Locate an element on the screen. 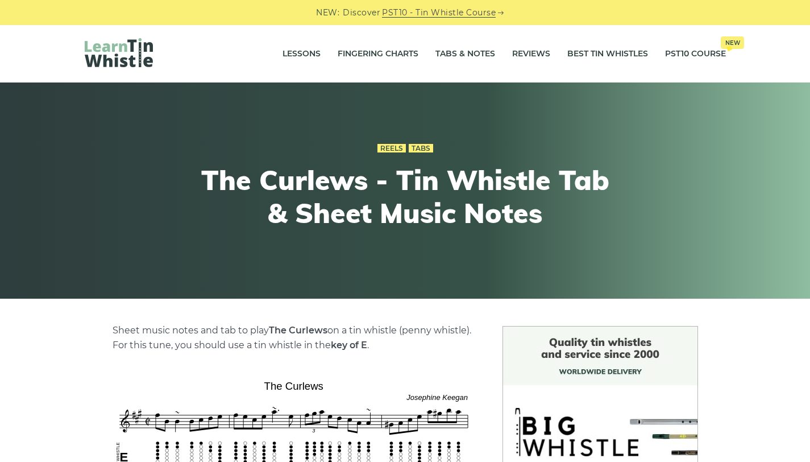 The image size is (810, 462). strong: The Curlews is located at coordinates (298, 330).